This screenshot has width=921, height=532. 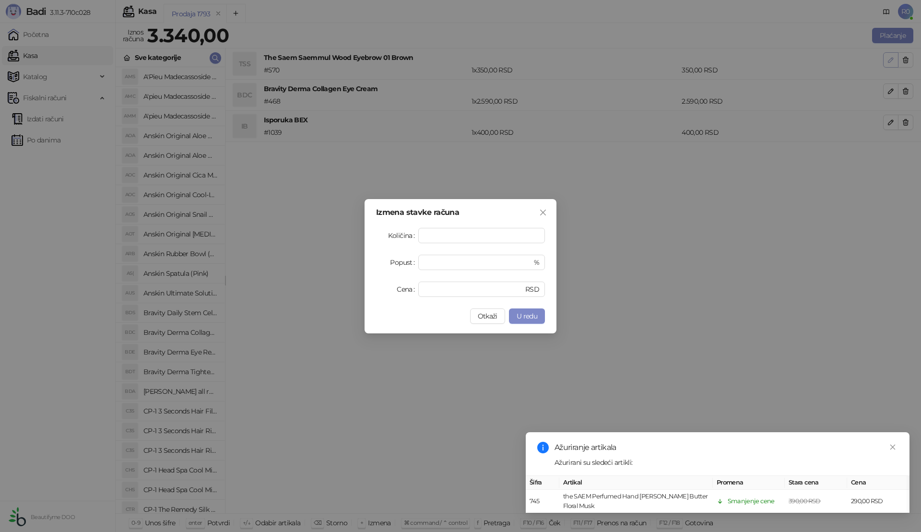 What do you see at coordinates (527, 316) in the screenshot?
I see `button: U redu` at bounding box center [527, 316].